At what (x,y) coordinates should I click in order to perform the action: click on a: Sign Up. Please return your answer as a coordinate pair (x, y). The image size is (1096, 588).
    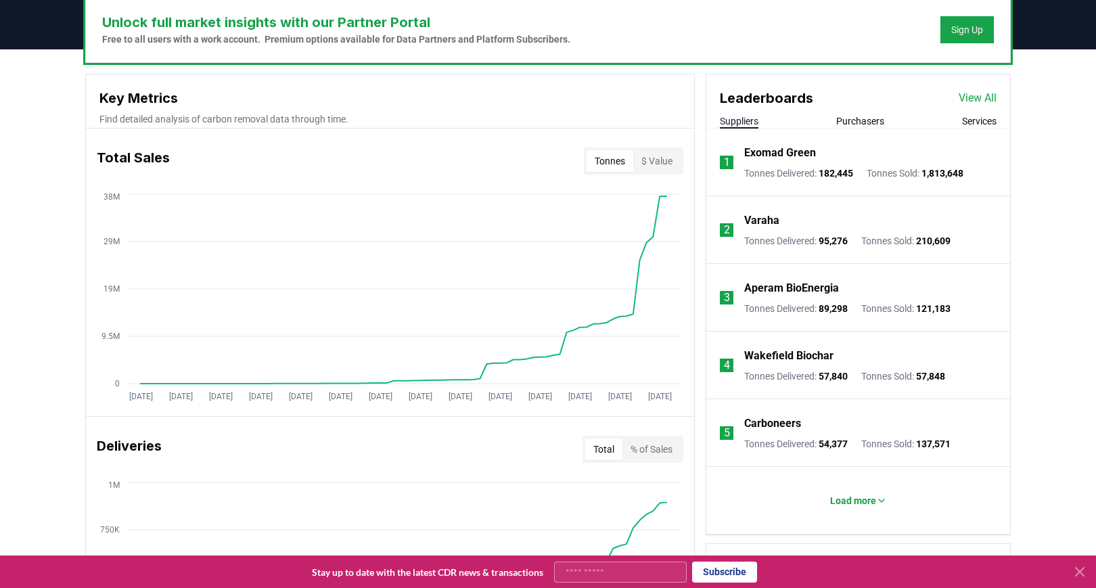
    Looking at the image, I should click on (967, 30).